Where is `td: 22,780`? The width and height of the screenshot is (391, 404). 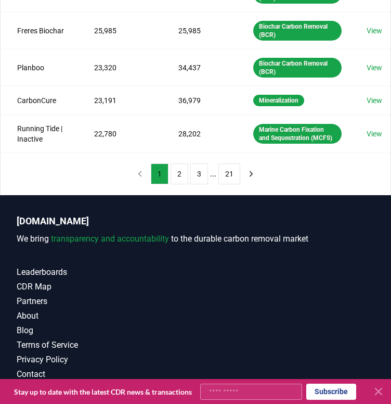
td: 22,780 is located at coordinates (120, 133).